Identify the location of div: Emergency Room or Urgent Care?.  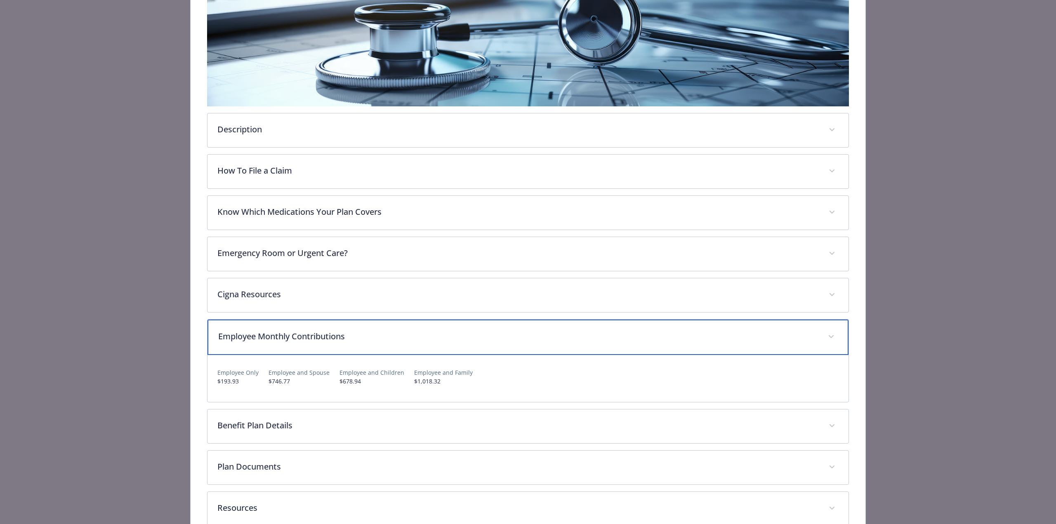
(528, 254).